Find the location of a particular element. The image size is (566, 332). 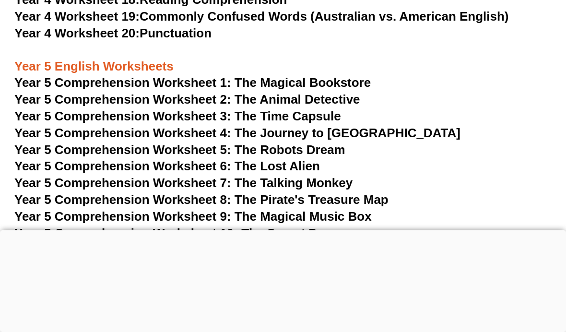

span: Year 4 Worksheet 20: is located at coordinates (77, 33).